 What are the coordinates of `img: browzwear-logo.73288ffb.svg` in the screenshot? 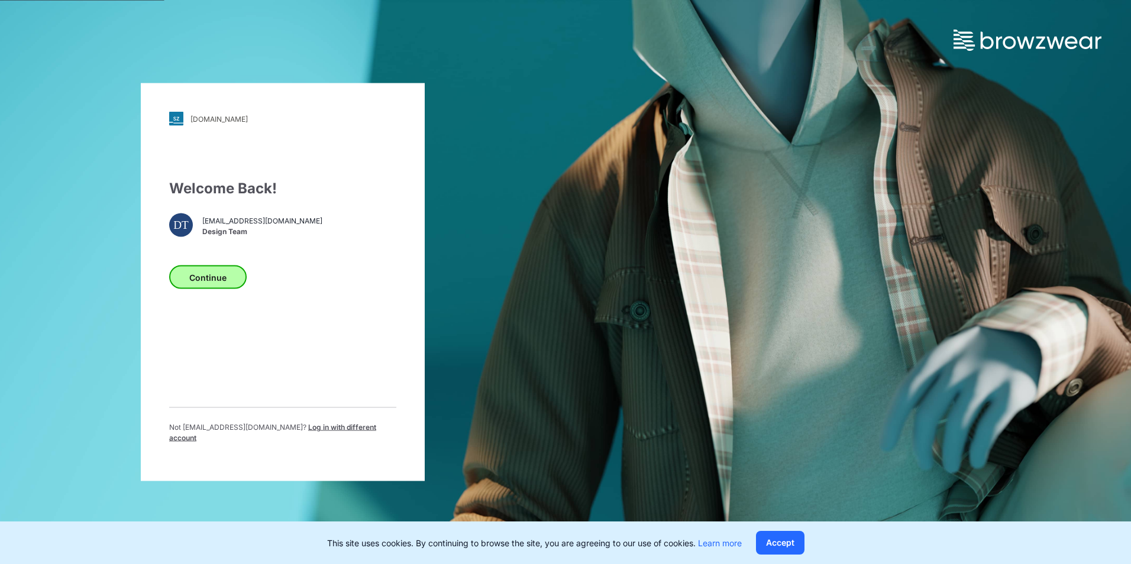 It's located at (1028, 40).